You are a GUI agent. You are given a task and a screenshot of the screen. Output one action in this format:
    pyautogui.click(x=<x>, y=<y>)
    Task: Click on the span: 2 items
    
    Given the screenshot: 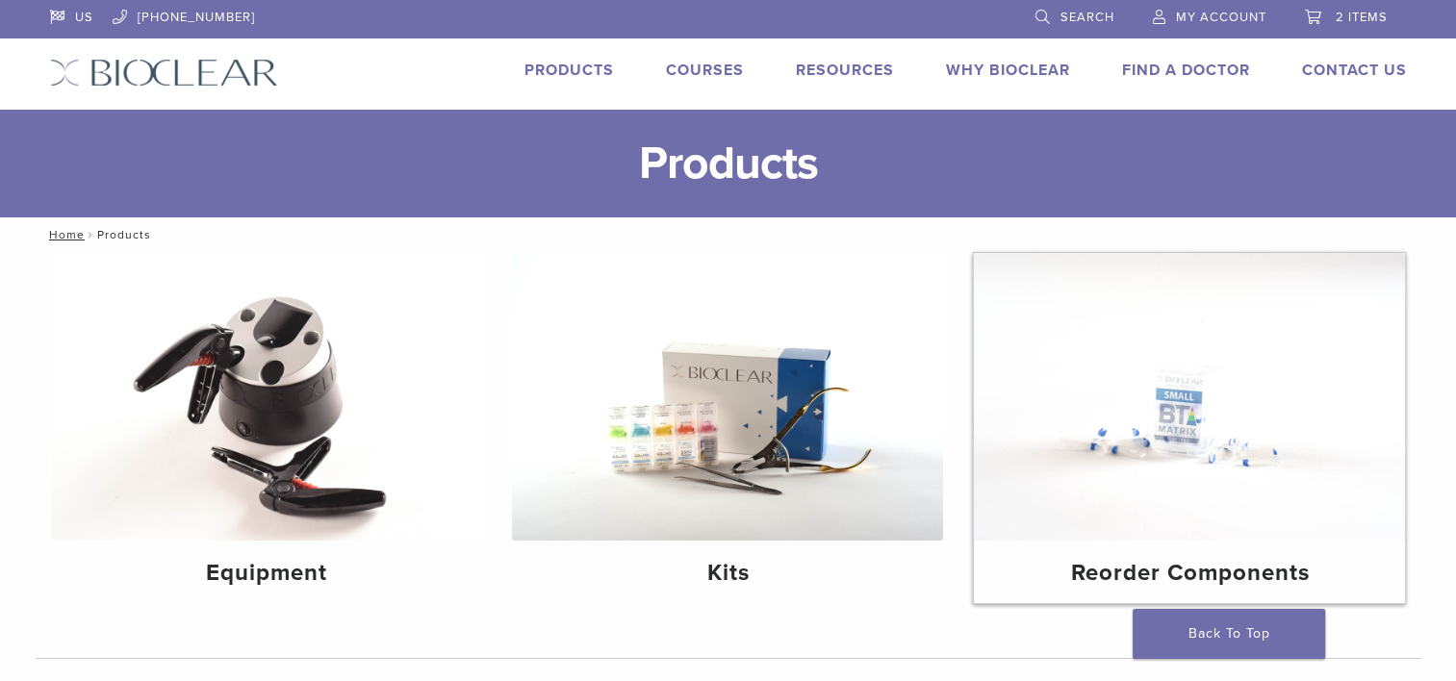 What is the action you would take?
    pyautogui.click(x=1361, y=17)
    